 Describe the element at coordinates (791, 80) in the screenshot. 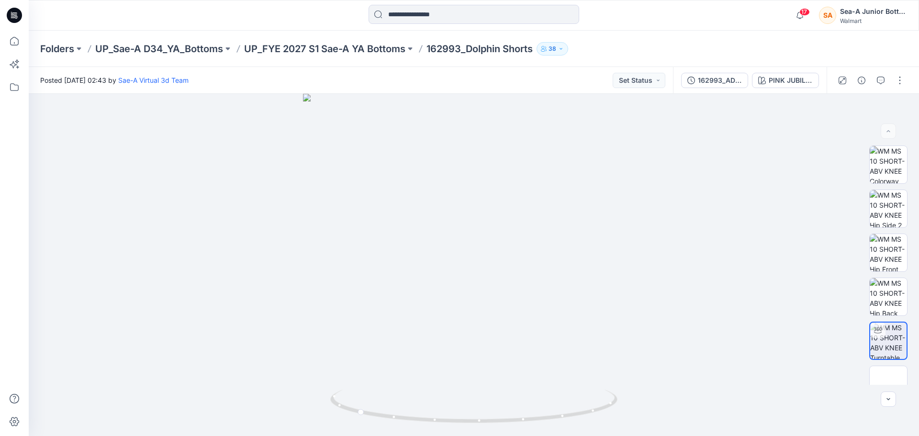

I see `div: PINK JUBILEE` at that location.